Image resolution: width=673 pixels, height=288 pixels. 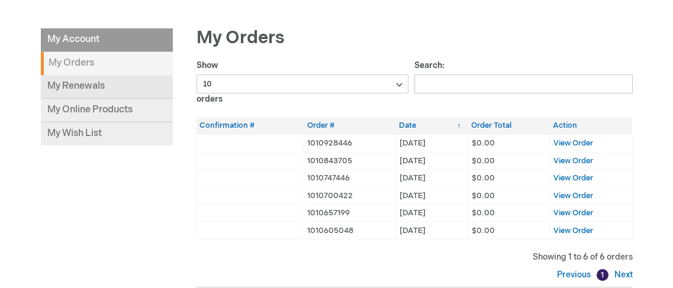 I want to click on th: Order Total: activate to sort column ascending, so click(x=509, y=126).